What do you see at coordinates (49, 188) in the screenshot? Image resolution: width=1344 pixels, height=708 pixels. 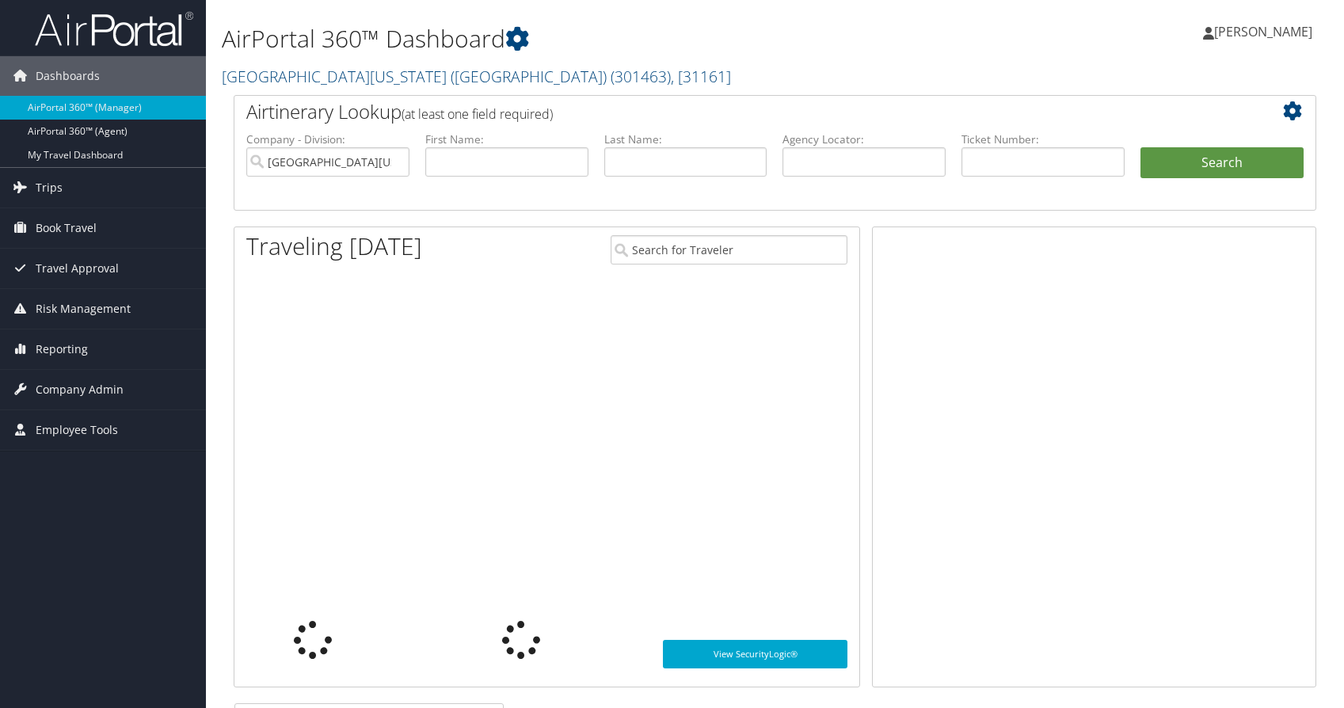 I see `span: Trips` at bounding box center [49, 188].